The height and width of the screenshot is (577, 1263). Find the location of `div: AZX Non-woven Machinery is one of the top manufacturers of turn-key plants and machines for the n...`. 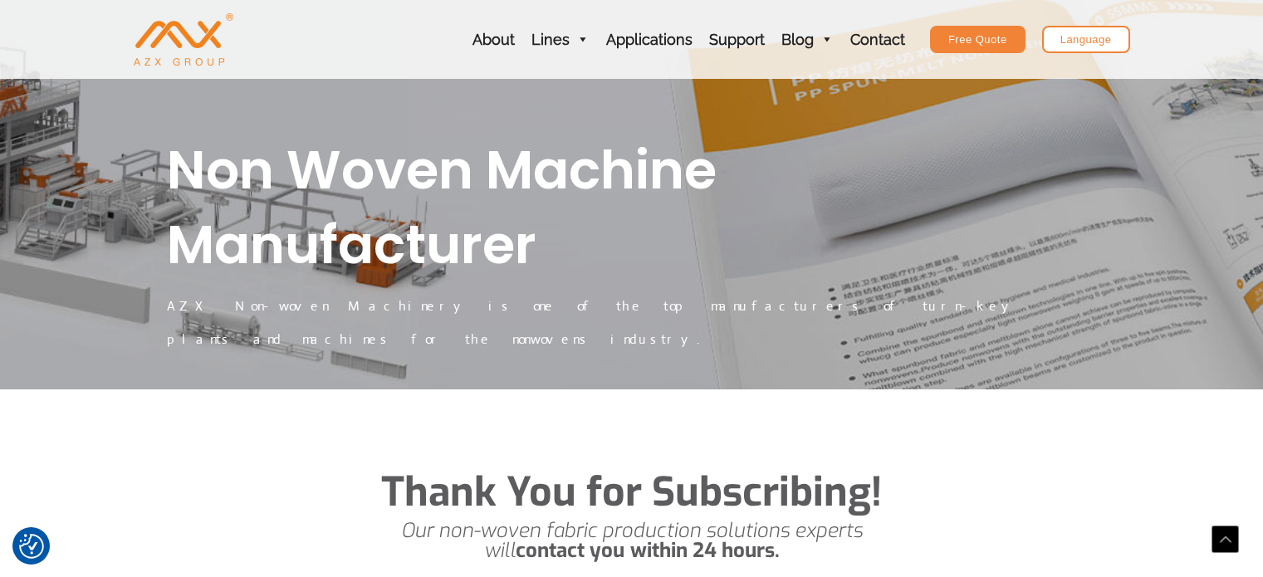

div: AZX Non-woven Machinery is one of the top manufacturers of turn-key plants and machines for the n... is located at coordinates (632, 323).